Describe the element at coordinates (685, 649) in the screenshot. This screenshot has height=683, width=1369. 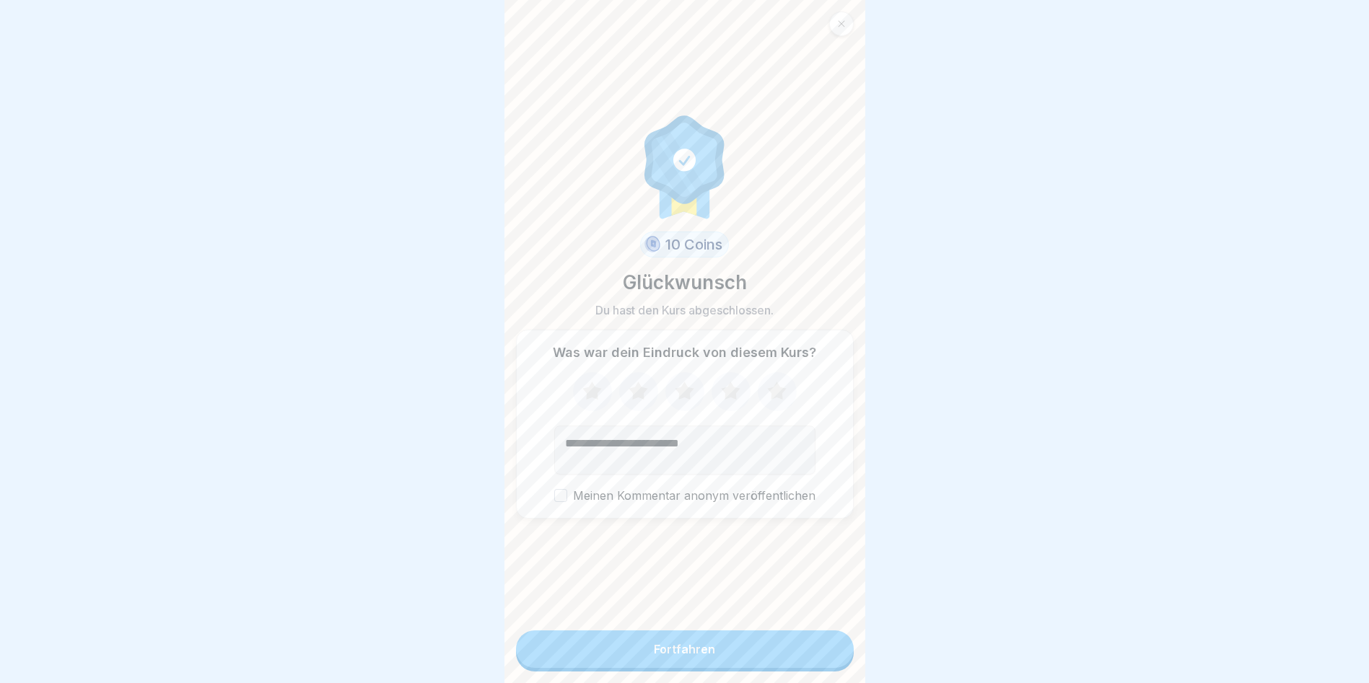
I see `button: Fortfahren` at that location.